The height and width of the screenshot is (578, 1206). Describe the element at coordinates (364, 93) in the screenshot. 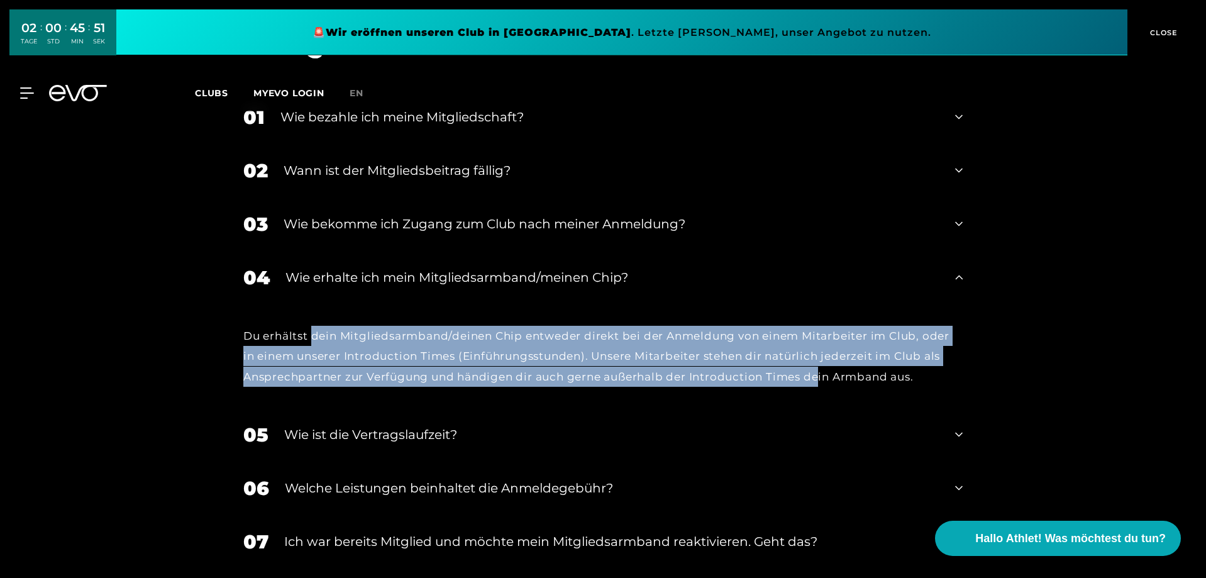

I see `a: en` at that location.